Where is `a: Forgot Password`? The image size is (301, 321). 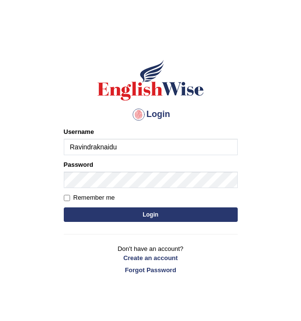
a: Forgot Password is located at coordinates (151, 270).